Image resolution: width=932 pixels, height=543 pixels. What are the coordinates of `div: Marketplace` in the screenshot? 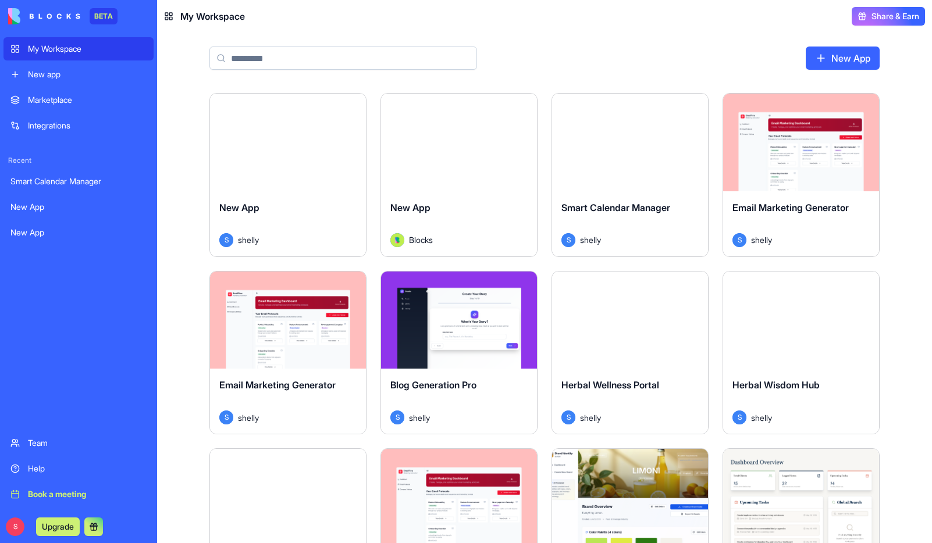 It's located at (87, 100).